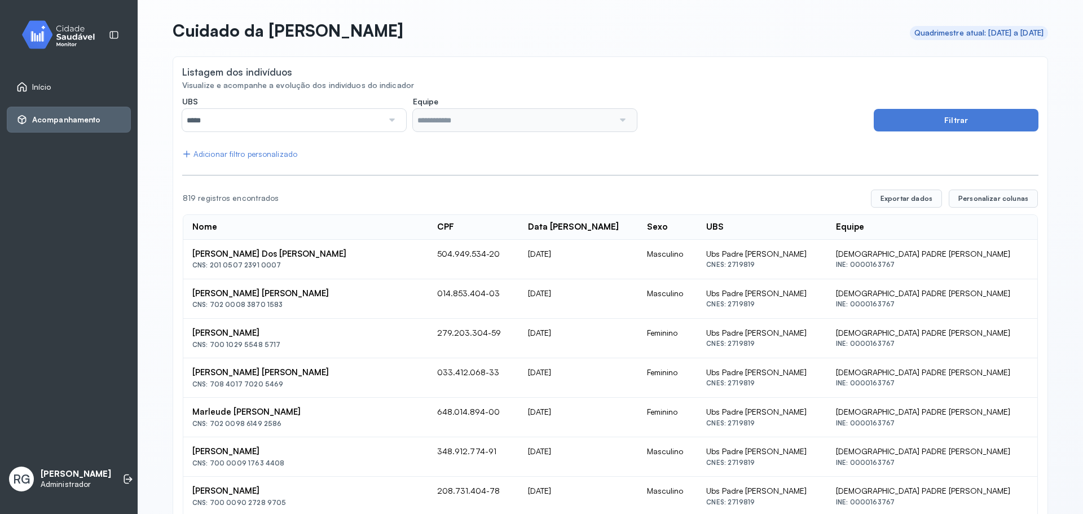 This screenshot has width=1083, height=514. I want to click on td: 014.853.404-03, so click(473, 299).